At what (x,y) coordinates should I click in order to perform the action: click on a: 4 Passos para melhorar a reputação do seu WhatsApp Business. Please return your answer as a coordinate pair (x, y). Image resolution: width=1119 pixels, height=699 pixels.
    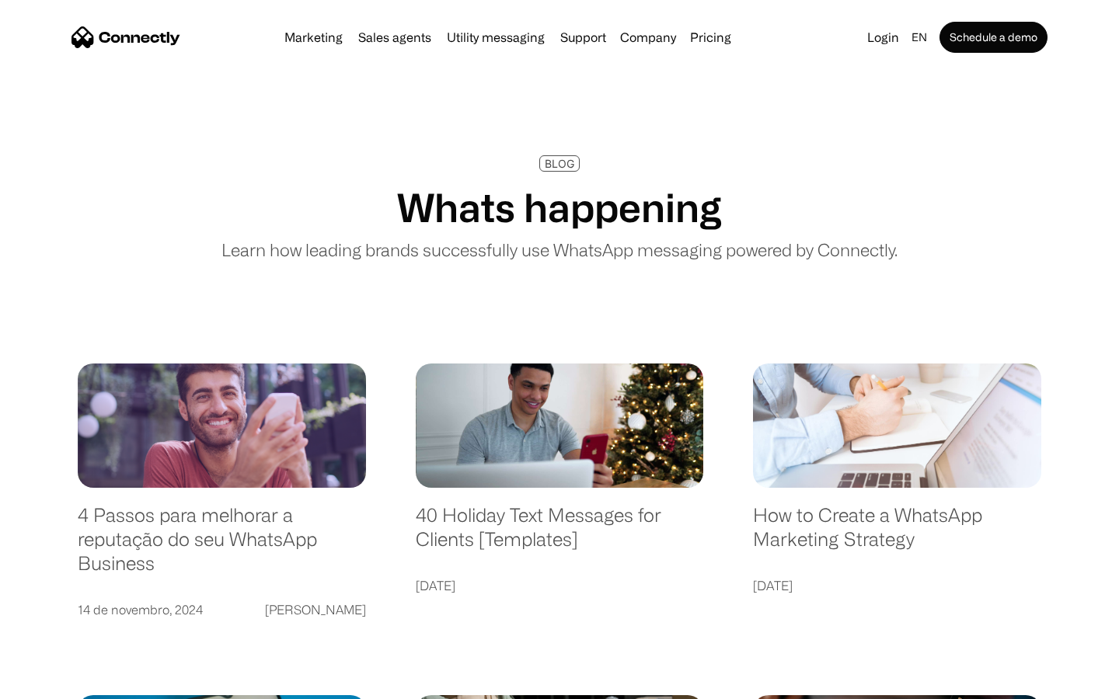
    Looking at the image, I should click on (221, 547).